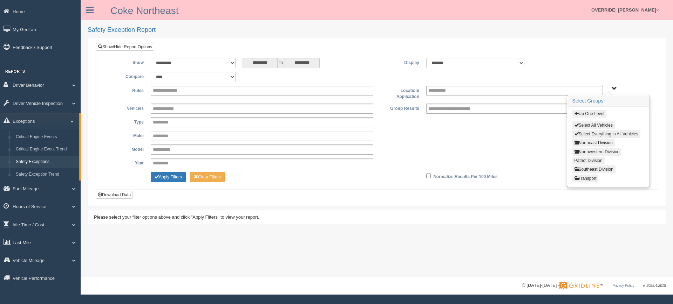 This screenshot has width=673, height=304. What do you see at coordinates (608, 101) in the screenshot?
I see `h3: Select Groups` at bounding box center [608, 101].